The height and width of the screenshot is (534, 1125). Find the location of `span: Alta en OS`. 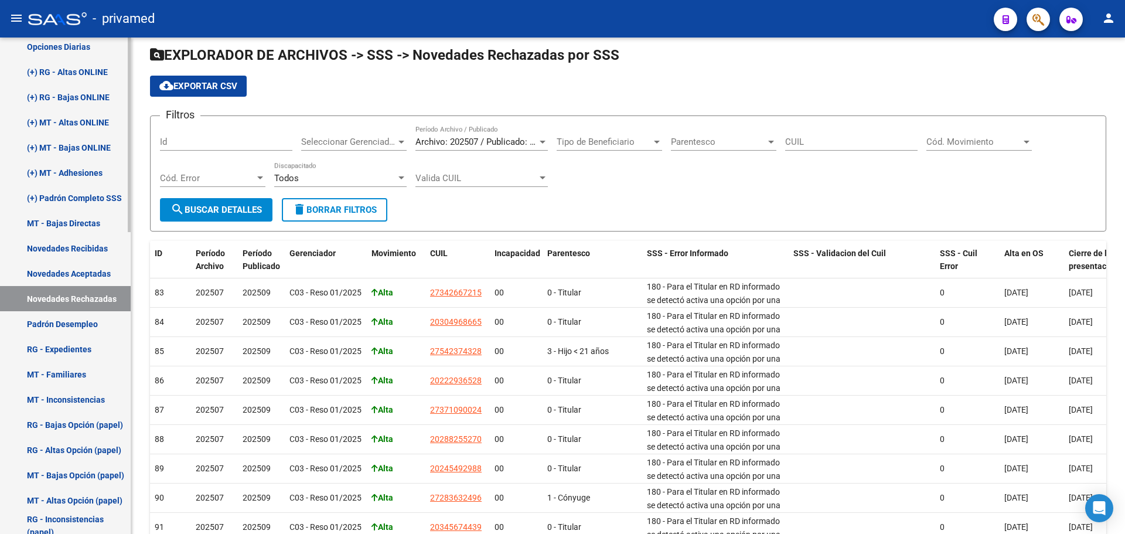

span: Alta en OS is located at coordinates (1023, 253).